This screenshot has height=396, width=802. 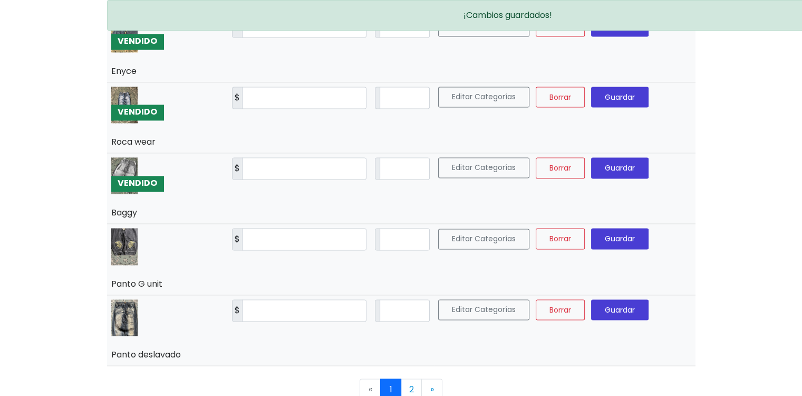 What do you see at coordinates (124, 71) in the screenshot?
I see `a: Enyce` at bounding box center [124, 71].